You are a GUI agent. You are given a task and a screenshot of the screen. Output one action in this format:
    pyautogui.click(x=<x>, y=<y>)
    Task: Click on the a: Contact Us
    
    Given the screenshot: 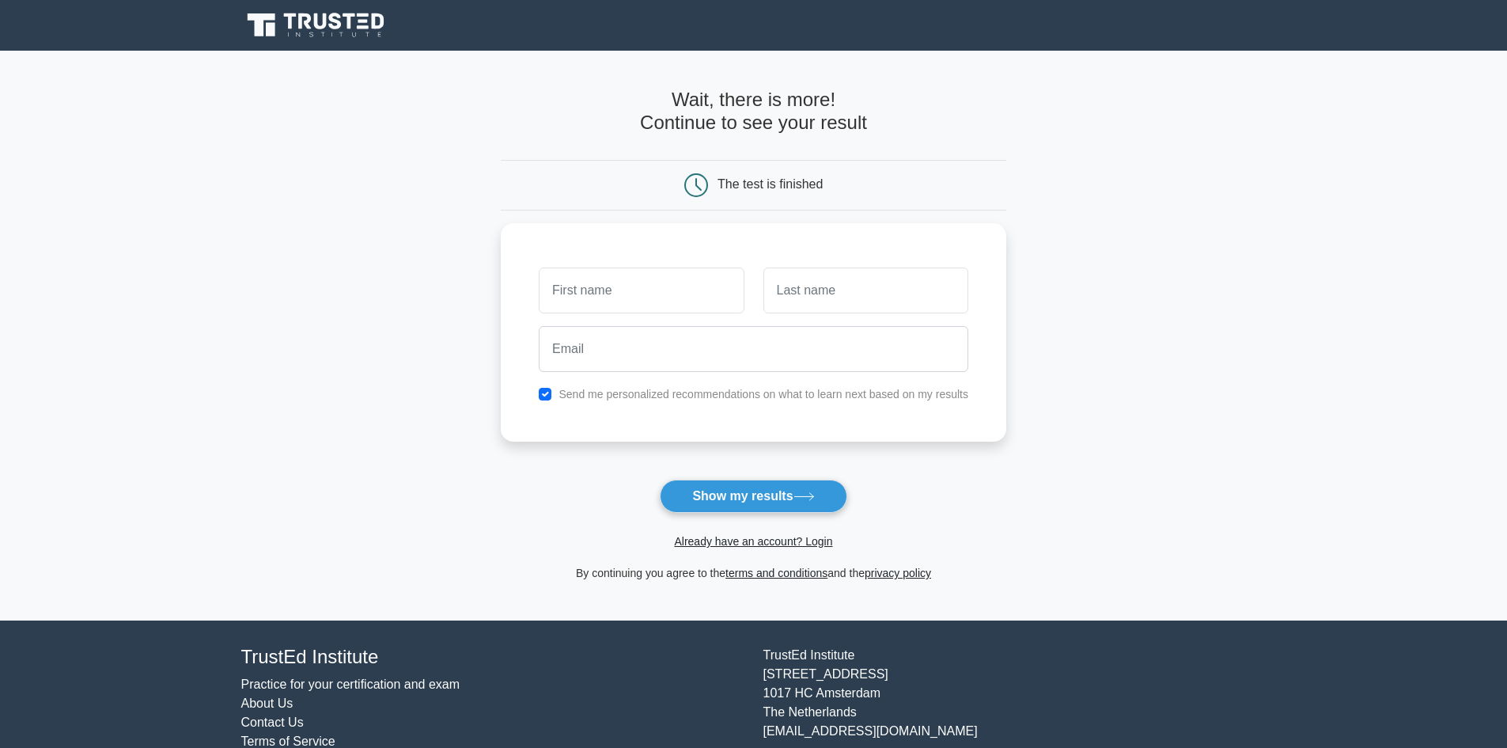 What is the action you would take?
    pyautogui.click(x=272, y=722)
    